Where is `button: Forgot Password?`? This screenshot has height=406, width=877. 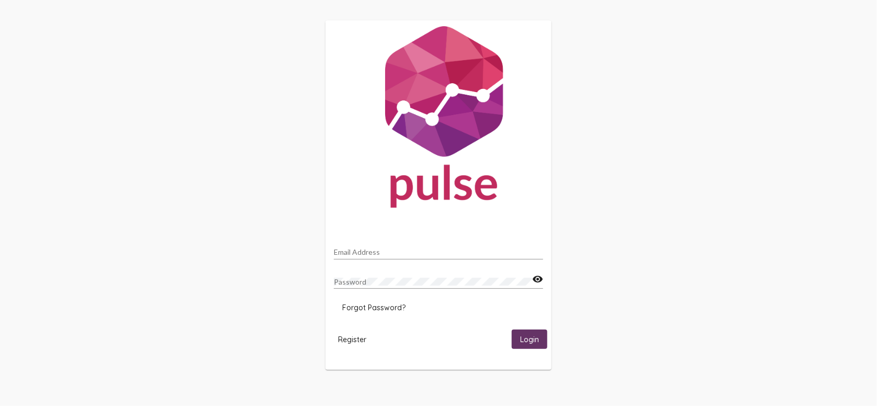
button: Forgot Password? is located at coordinates (373, 308).